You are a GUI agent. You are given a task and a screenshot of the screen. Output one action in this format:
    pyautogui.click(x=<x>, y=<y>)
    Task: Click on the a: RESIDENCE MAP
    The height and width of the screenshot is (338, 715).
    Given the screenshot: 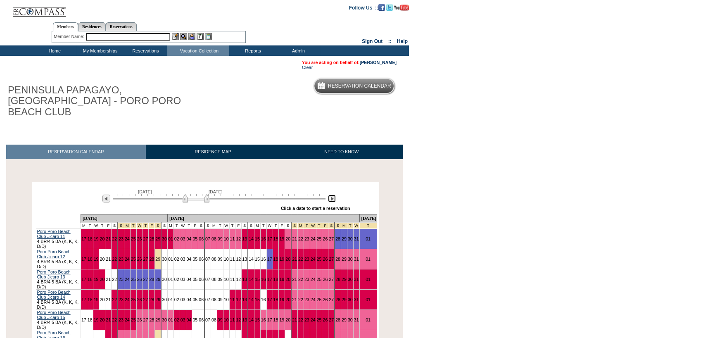 What is the action you would take?
    pyautogui.click(x=213, y=152)
    